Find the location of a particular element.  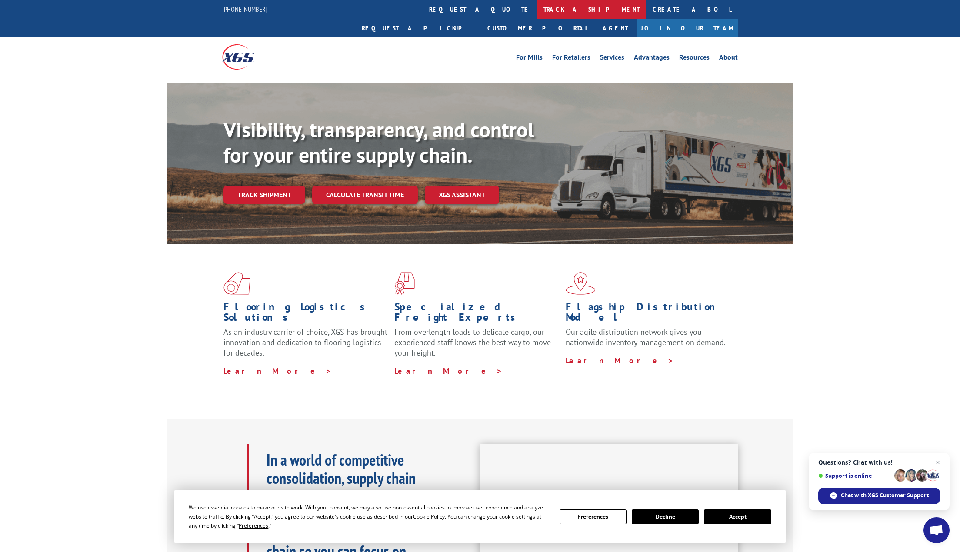

button: Accept is located at coordinates (737, 517).